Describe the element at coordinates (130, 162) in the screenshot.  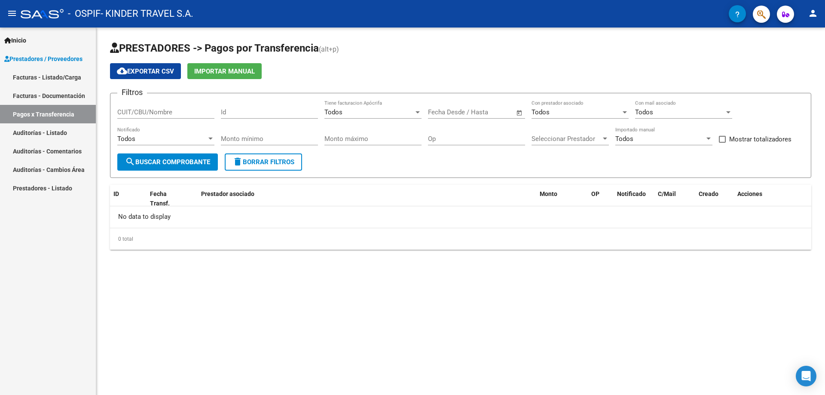
I see `mat-icon: search` at that location.